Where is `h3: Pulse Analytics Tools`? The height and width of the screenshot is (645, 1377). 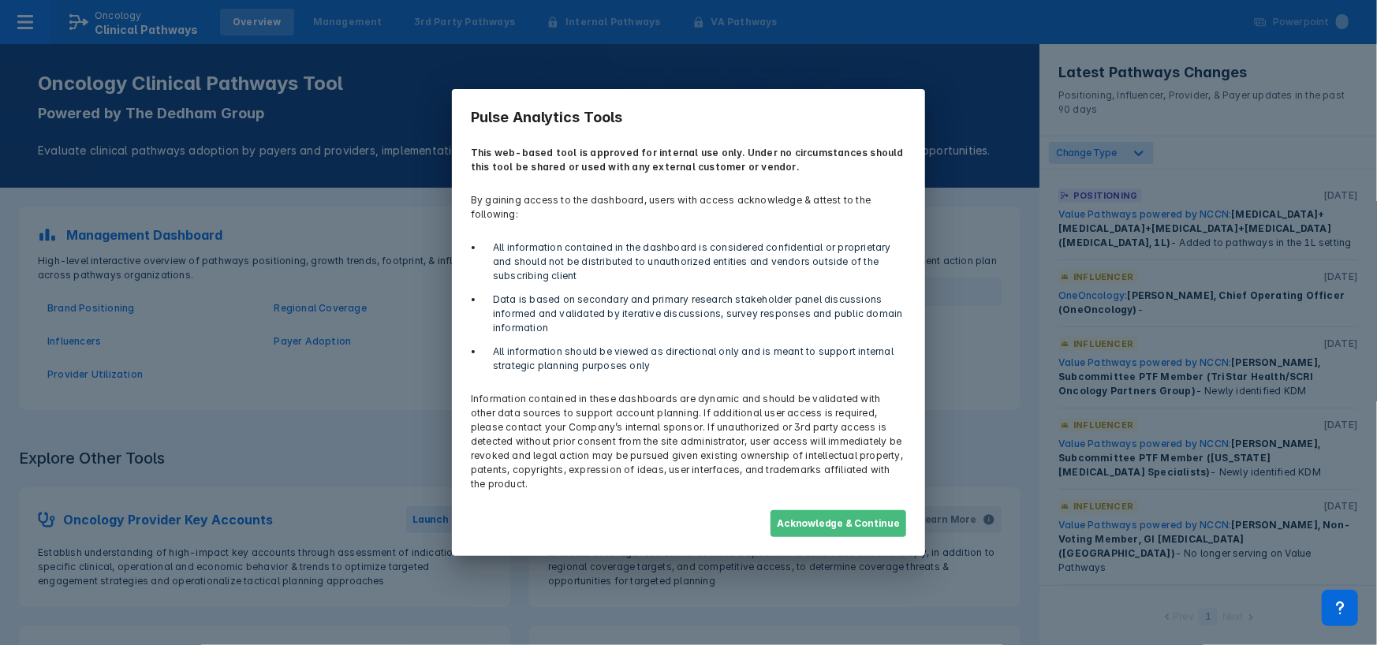 h3: Pulse Analytics Tools is located at coordinates (689, 118).